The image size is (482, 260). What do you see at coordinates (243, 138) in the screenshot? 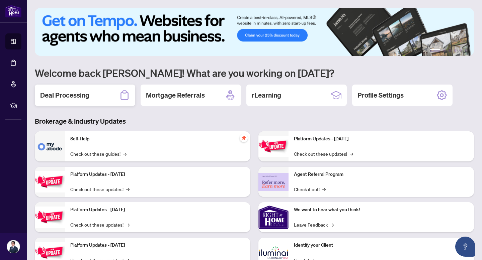
I see `span: pushpin` at bounding box center [243, 138].